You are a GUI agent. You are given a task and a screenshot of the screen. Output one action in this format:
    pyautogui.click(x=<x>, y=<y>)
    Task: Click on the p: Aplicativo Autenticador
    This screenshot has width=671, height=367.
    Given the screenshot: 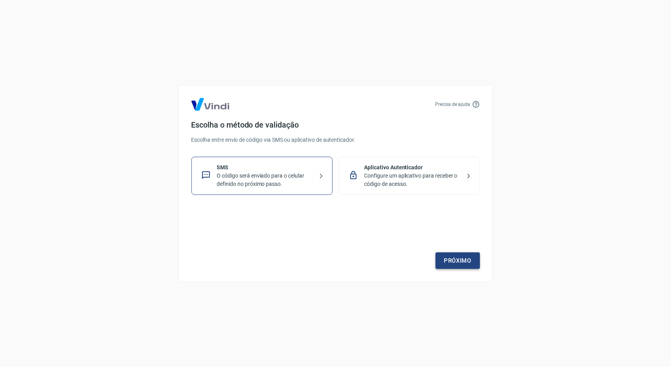 What is the action you would take?
    pyautogui.click(x=413, y=167)
    